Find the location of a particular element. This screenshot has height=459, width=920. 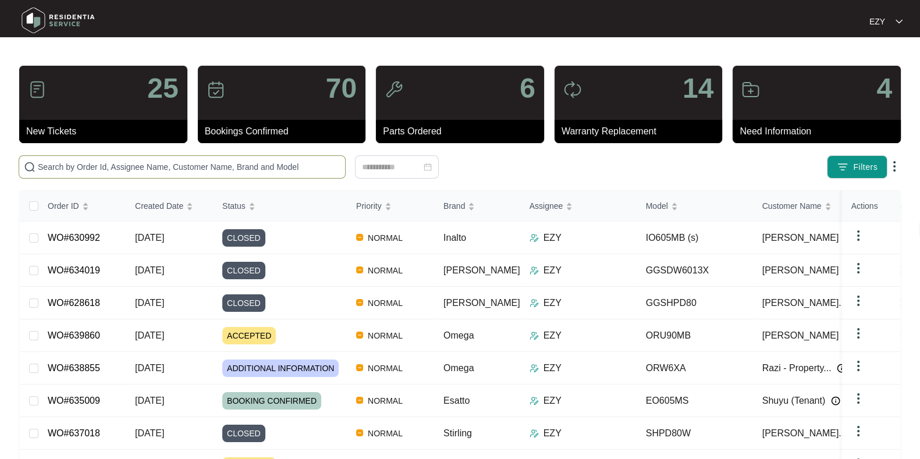

p: New Tickets is located at coordinates (107, 132).